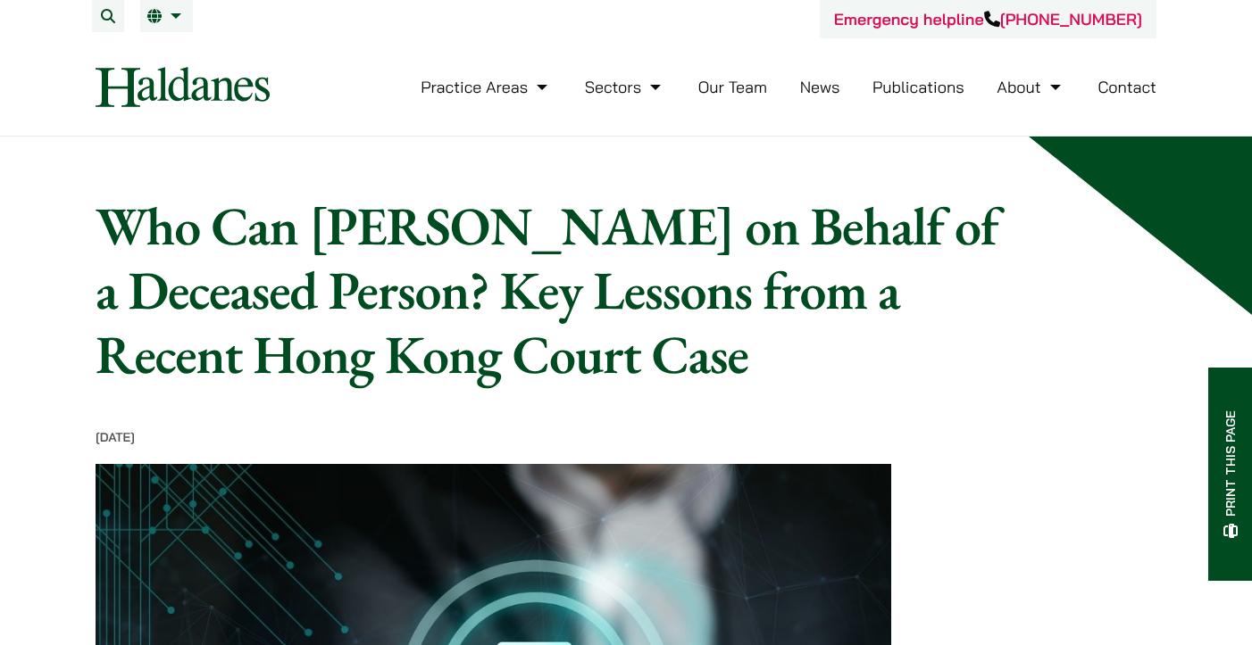 This screenshot has width=1252, height=645. Describe the element at coordinates (1030, 87) in the screenshot. I see `a: About` at that location.